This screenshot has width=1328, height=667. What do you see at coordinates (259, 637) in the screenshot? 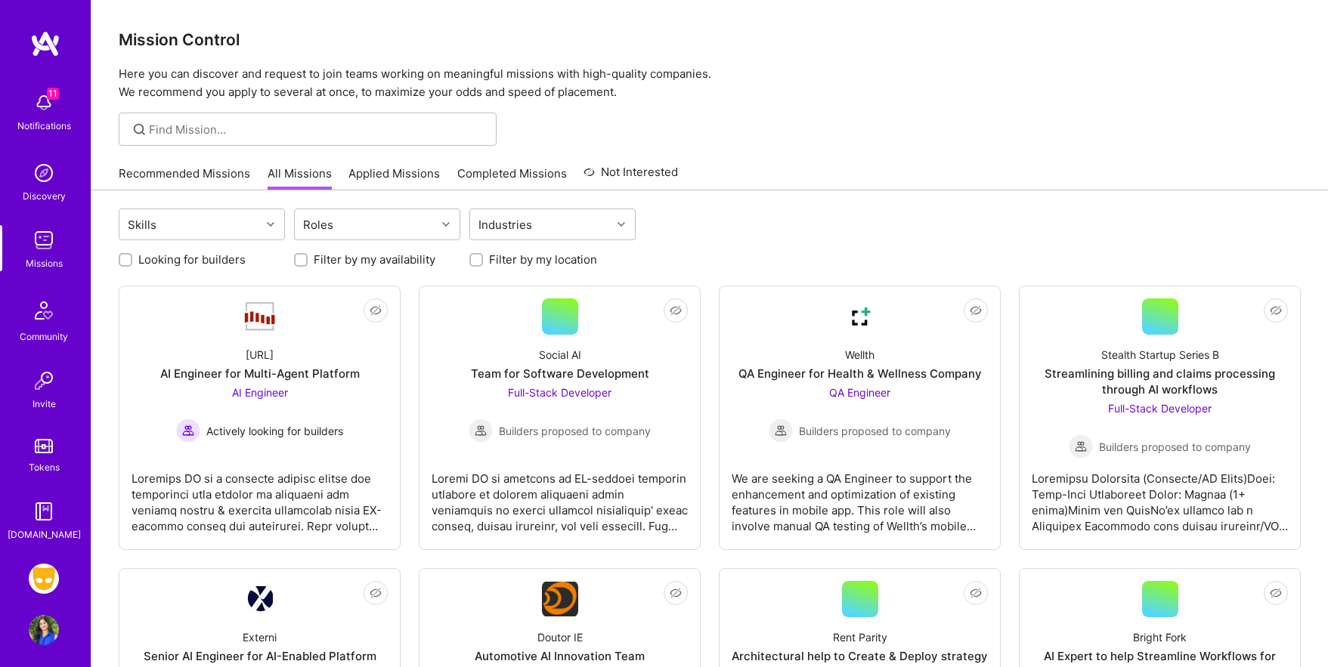
I see `div: Externi` at bounding box center [259, 637].